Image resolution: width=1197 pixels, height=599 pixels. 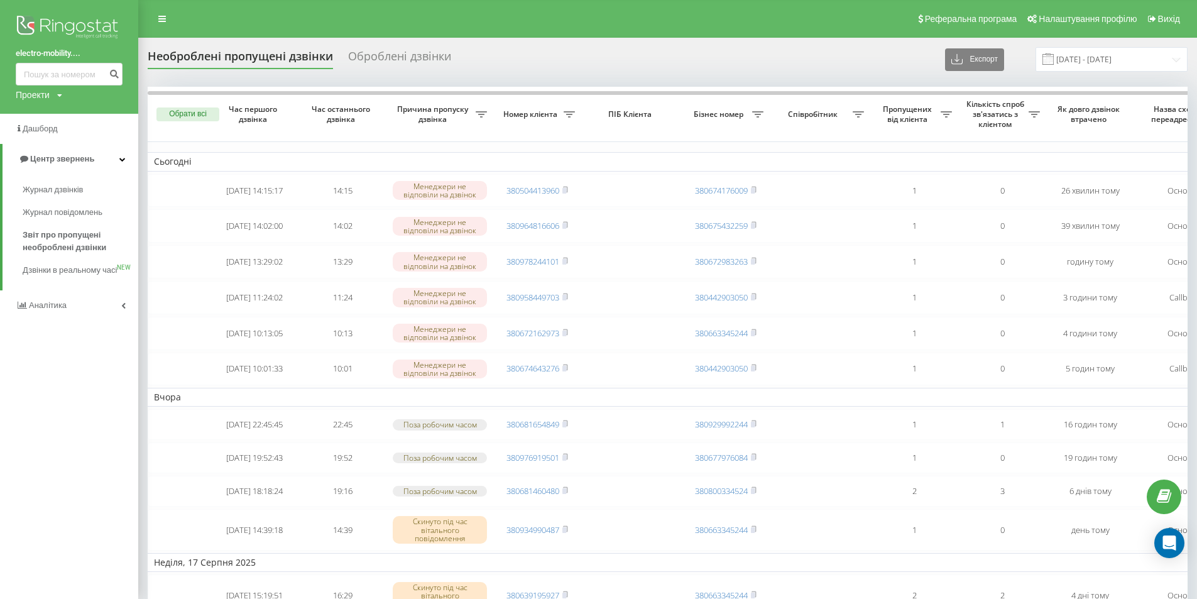 What do you see at coordinates (1090, 261) in the screenshot?
I see `td: годину тому` at bounding box center [1090, 261].